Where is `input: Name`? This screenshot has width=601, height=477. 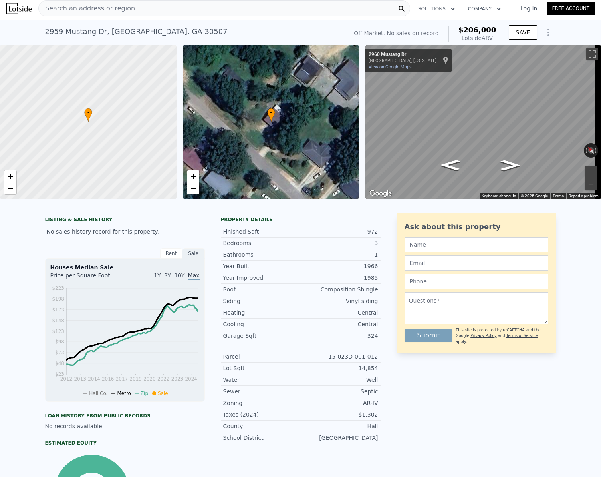 input: Name is located at coordinates (477, 244).